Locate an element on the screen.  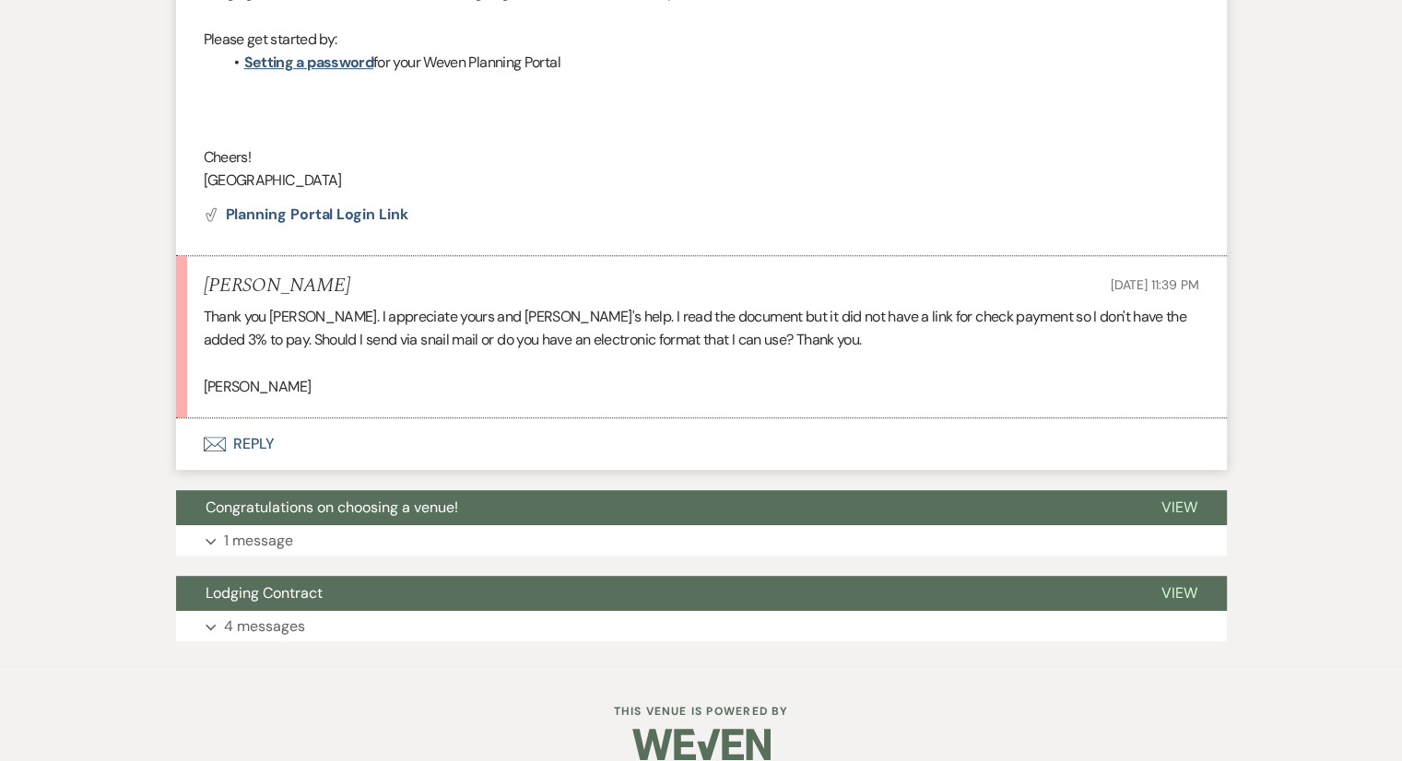
button: Planning Portal Login Link is located at coordinates (306, 215).